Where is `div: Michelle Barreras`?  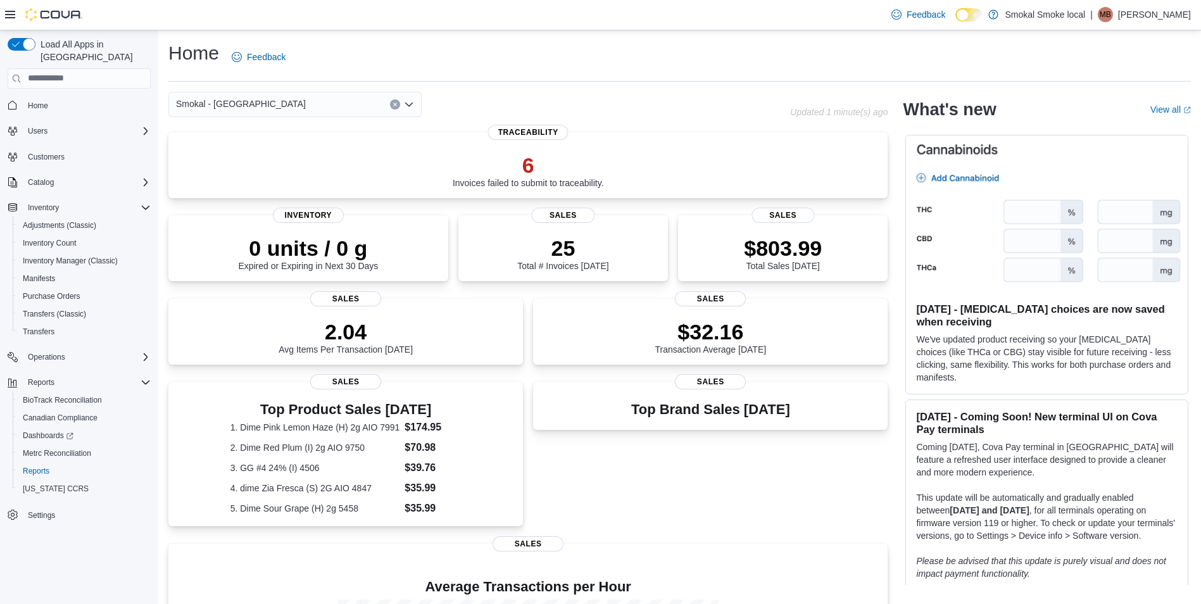 div: Michelle Barreras is located at coordinates (1105, 15).